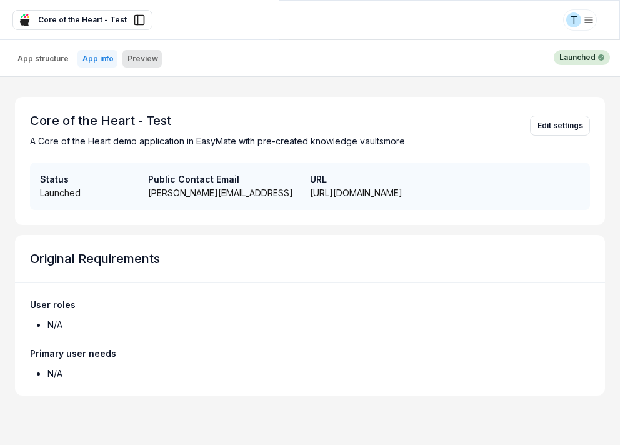  Describe the element at coordinates (310, 354) in the screenshot. I see `p: Primary user needs` at that location.